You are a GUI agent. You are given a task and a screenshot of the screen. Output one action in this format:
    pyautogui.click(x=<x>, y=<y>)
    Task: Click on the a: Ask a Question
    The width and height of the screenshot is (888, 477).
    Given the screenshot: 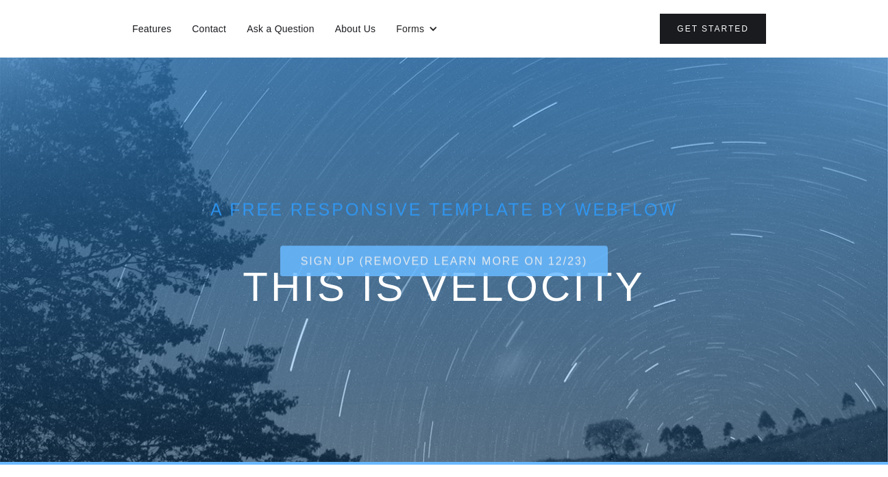 What is the action you would take?
    pyautogui.click(x=280, y=29)
    